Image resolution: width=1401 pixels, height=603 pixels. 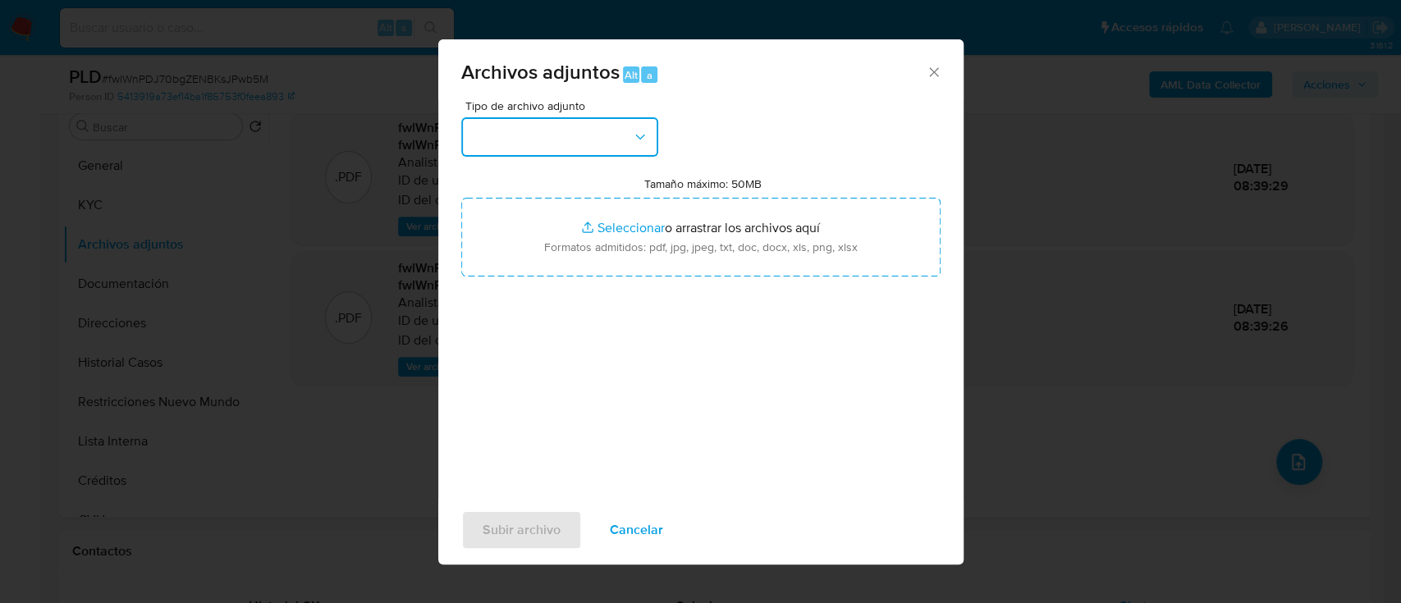 What do you see at coordinates (649, 75) in the screenshot?
I see `span: a` at bounding box center [649, 75].